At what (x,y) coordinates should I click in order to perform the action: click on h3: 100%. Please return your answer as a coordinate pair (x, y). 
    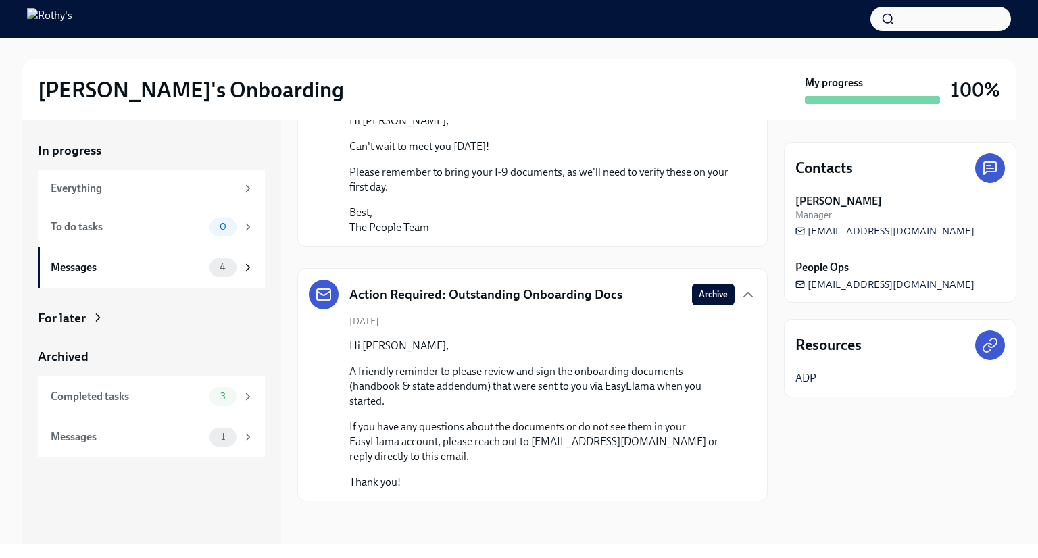
    Looking at the image, I should click on (976, 90).